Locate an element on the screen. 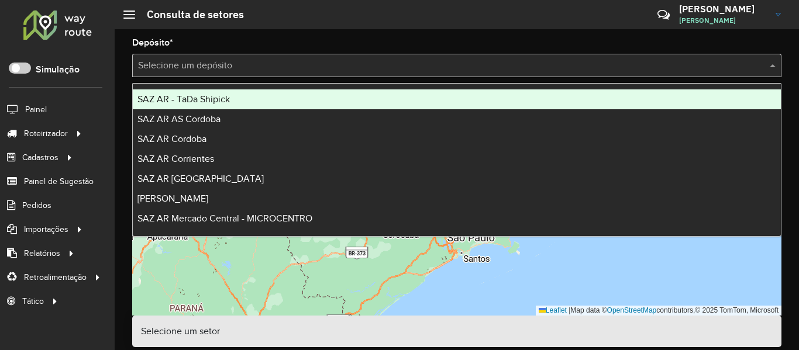  h2: Consulta de setores is located at coordinates (190, 15).